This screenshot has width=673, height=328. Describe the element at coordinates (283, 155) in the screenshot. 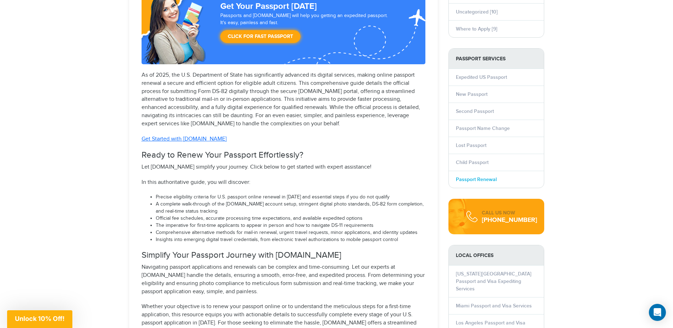

I see `h3: Ready to Renew Your Passport Effortlessly?` at that location.